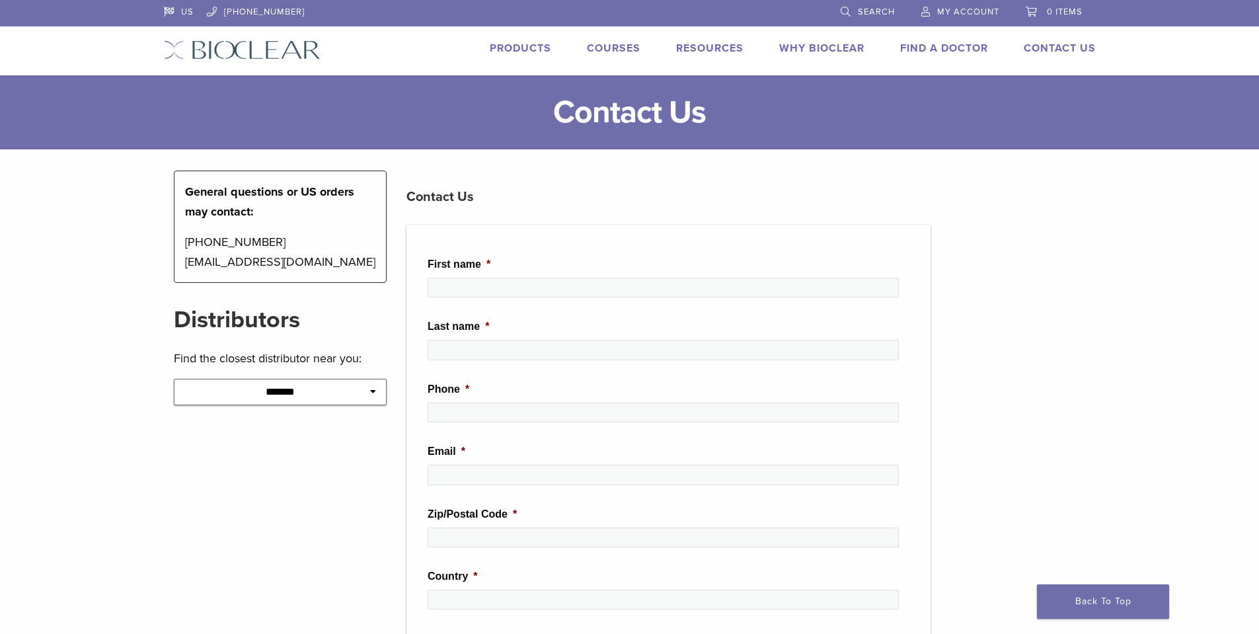 The image size is (1259, 634). Describe the element at coordinates (453, 576) in the screenshot. I see `label: Country` at that location.